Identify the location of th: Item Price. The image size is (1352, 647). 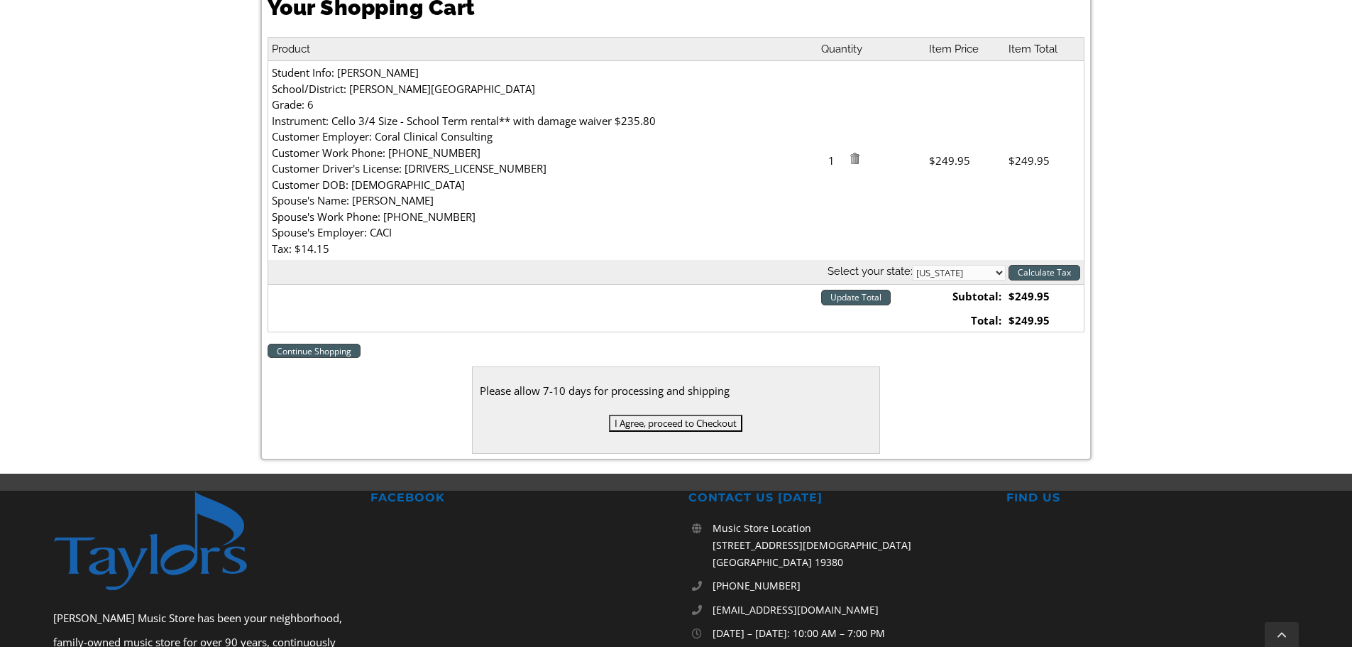
(965, 49).